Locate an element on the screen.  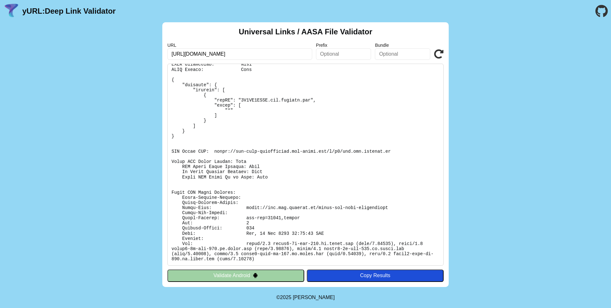
label: Bundle is located at coordinates (403, 45).